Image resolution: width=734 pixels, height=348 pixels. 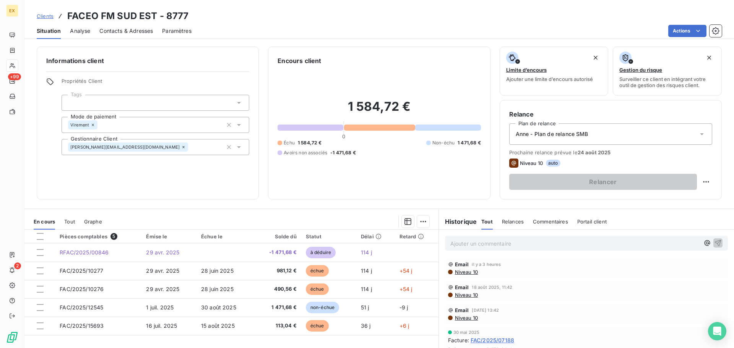 What do you see at coordinates (289, 143) in the screenshot?
I see `span: Échu` at bounding box center [289, 143].